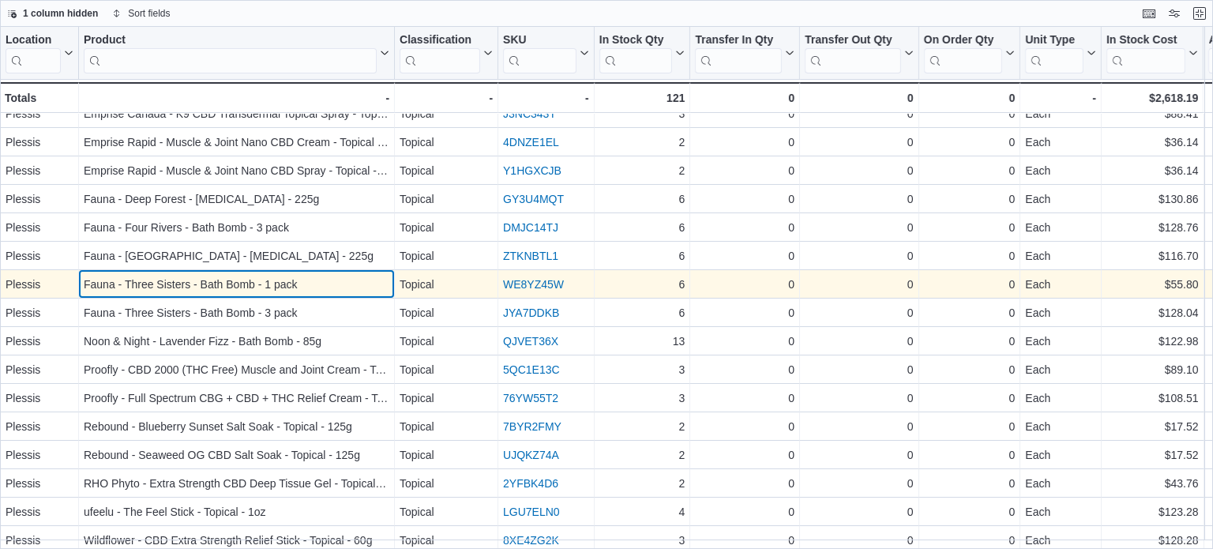 This screenshot has width=1213, height=549. I want to click on div: Location, so click(33, 53).